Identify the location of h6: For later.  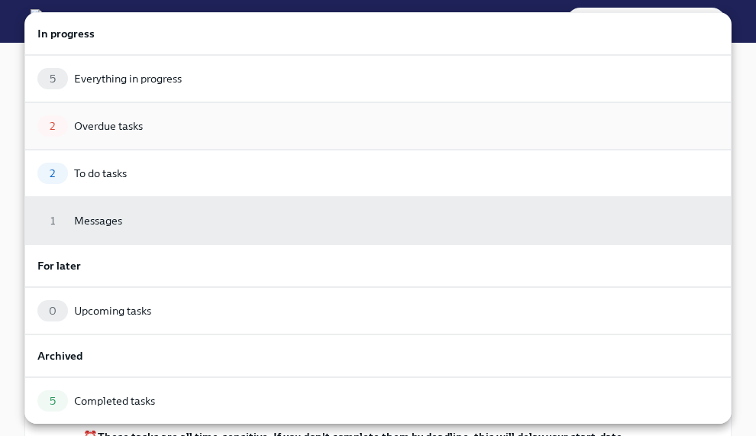
(378, 266).